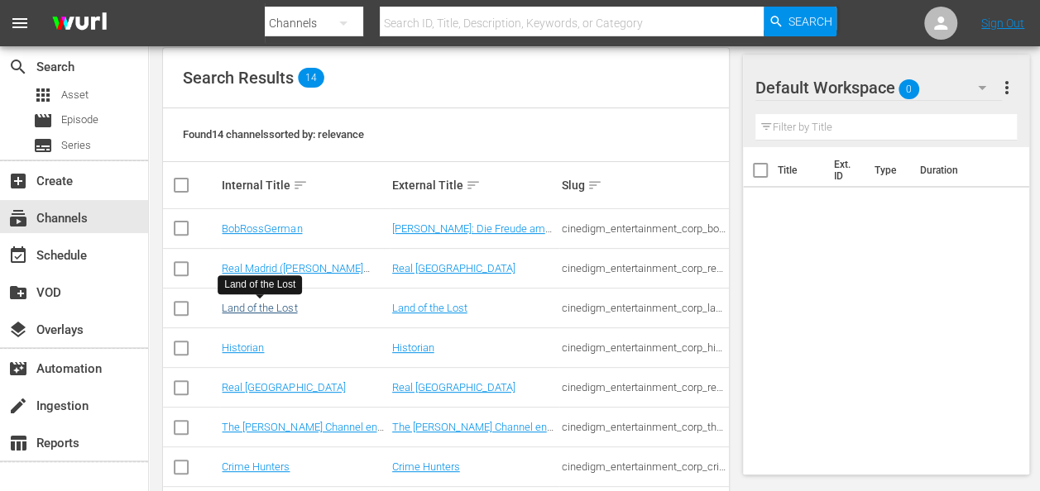 The width and height of the screenshot is (1040, 491). What do you see at coordinates (801, 170) in the screenshot?
I see `th: Title` at bounding box center [801, 170].